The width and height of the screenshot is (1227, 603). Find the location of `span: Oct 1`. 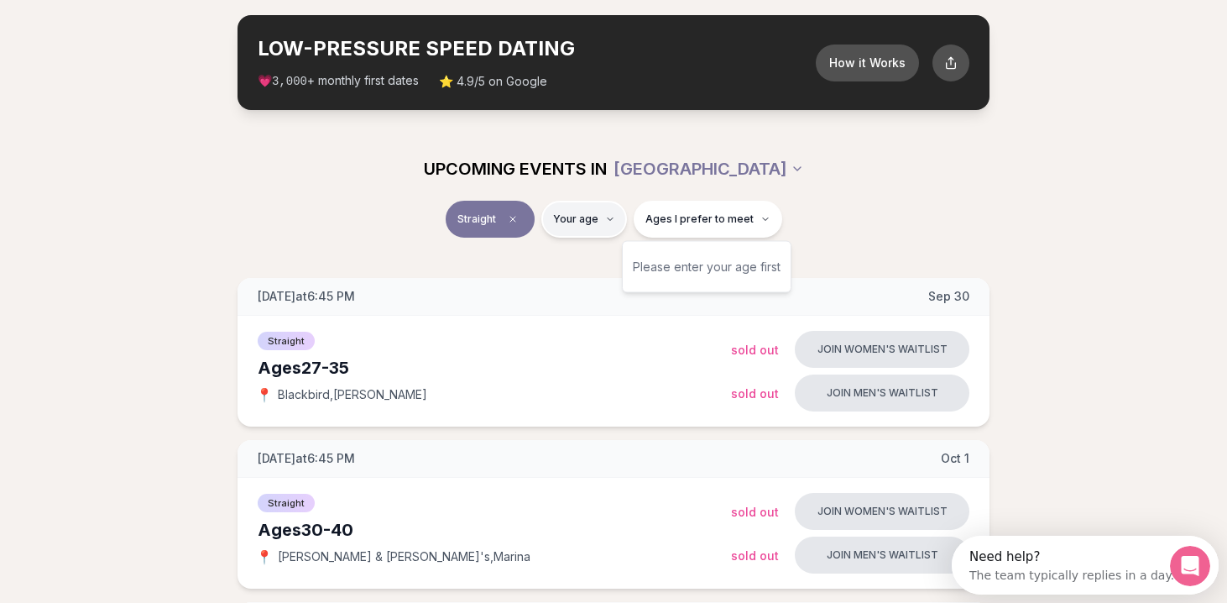

span: Oct 1 is located at coordinates (955, 458).